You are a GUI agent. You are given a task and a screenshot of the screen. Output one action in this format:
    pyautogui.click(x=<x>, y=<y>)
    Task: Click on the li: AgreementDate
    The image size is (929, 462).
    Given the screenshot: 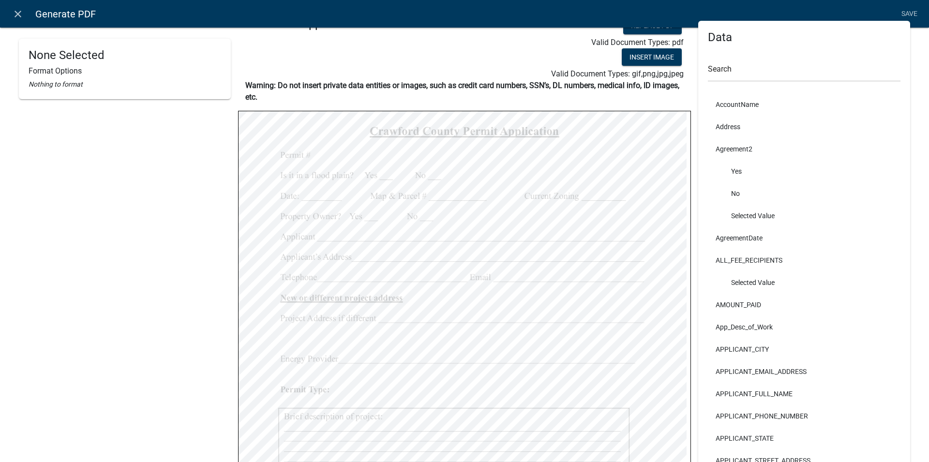 What is the action you would take?
    pyautogui.click(x=804, y=238)
    